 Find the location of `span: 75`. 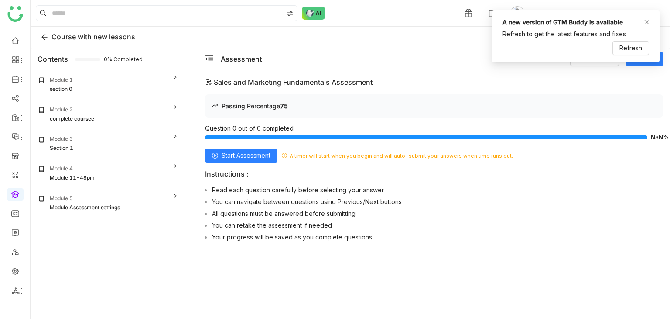

span: 75 is located at coordinates (284, 106).